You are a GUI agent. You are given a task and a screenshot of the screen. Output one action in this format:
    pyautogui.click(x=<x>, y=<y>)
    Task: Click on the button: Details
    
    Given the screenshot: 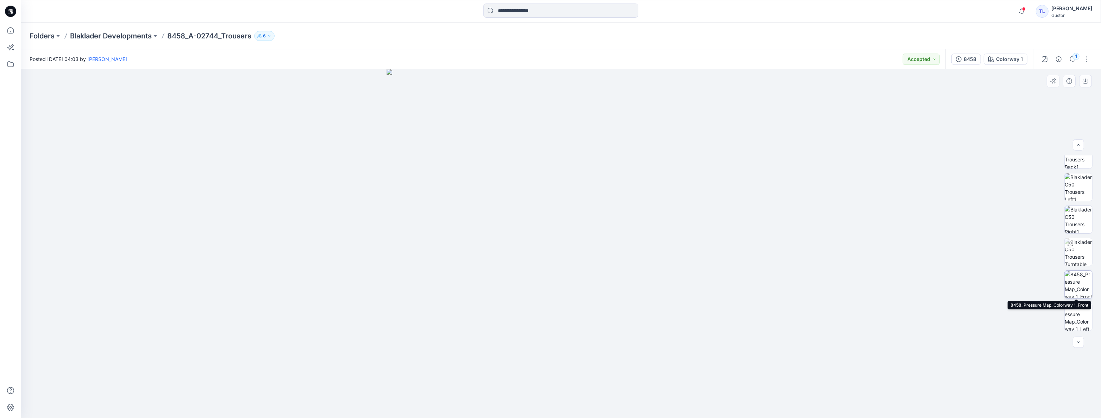 What is the action you would take?
    pyautogui.click(x=1059, y=59)
    